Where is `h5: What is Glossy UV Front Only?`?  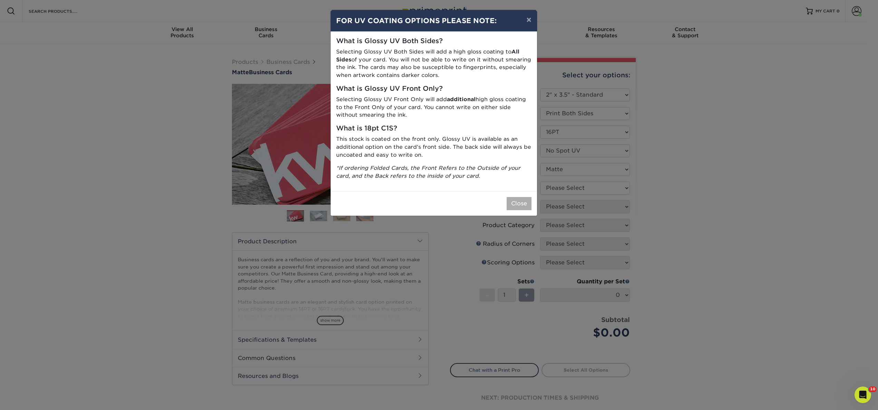 h5: What is Glossy UV Front Only? is located at coordinates (434, 89).